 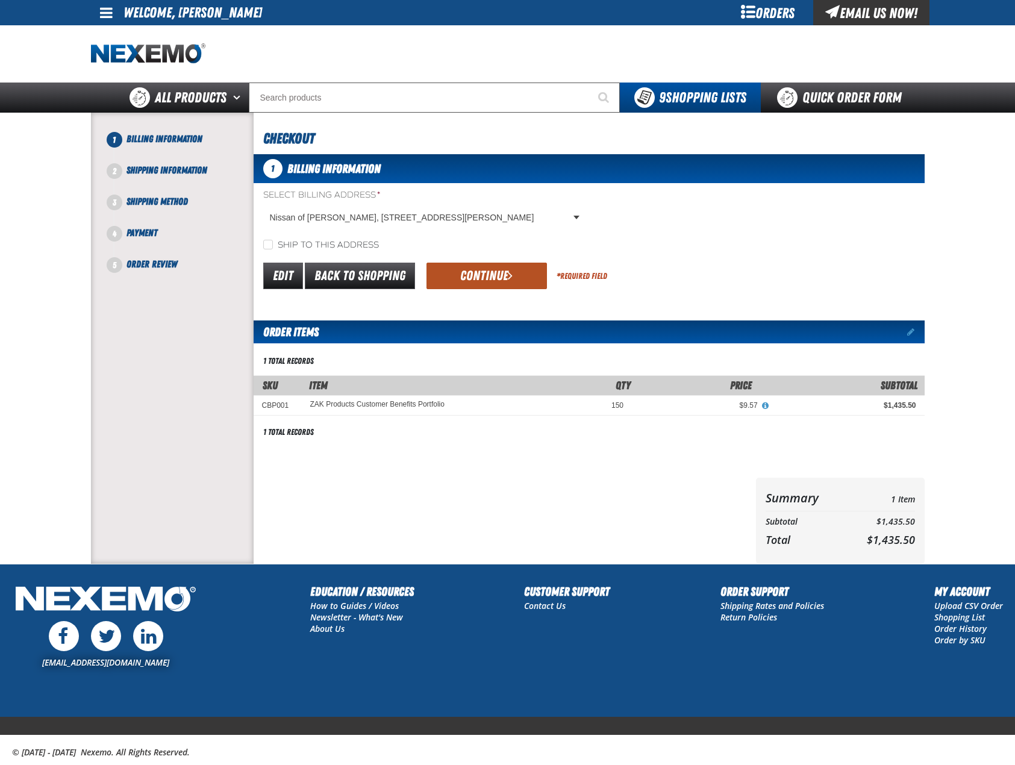 I want to click on span: 5, so click(x=114, y=265).